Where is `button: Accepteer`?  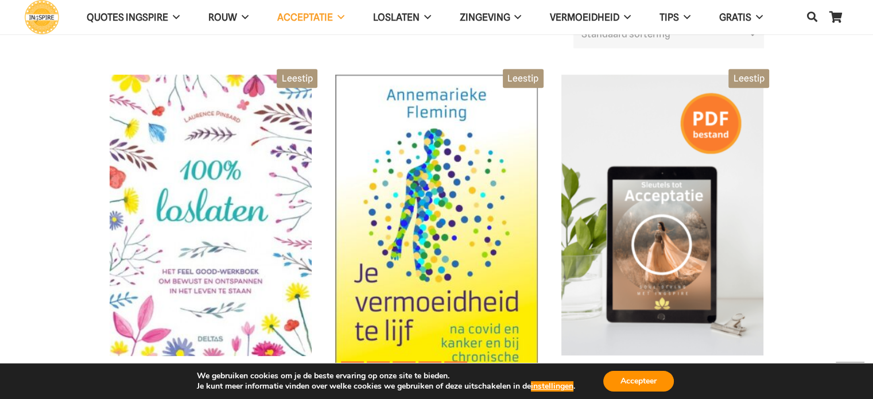
button: Accepteer is located at coordinates (639, 381).